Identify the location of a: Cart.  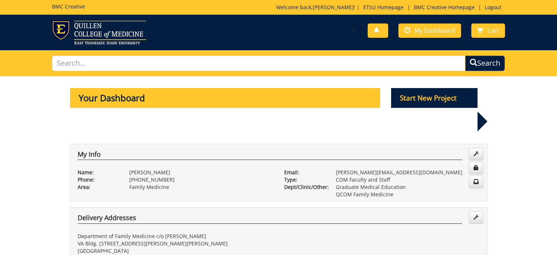
(488, 30).